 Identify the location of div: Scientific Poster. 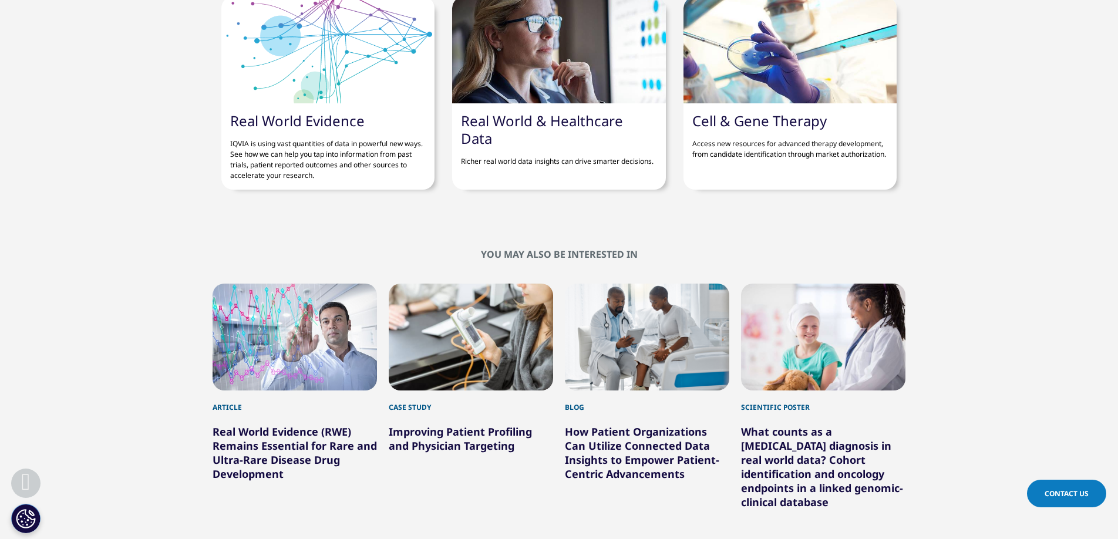
(823, 402).